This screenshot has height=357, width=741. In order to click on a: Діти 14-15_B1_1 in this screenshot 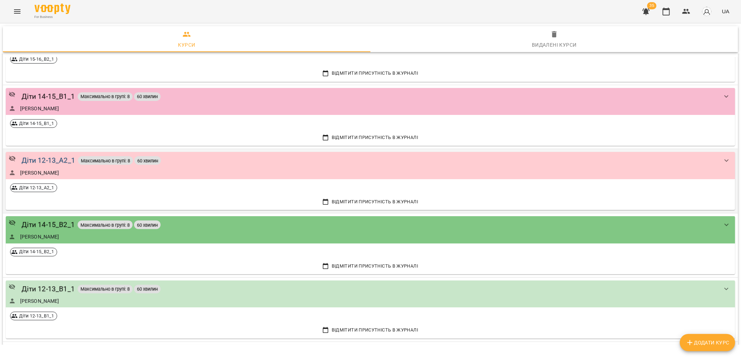, I will do `click(48, 96)`.